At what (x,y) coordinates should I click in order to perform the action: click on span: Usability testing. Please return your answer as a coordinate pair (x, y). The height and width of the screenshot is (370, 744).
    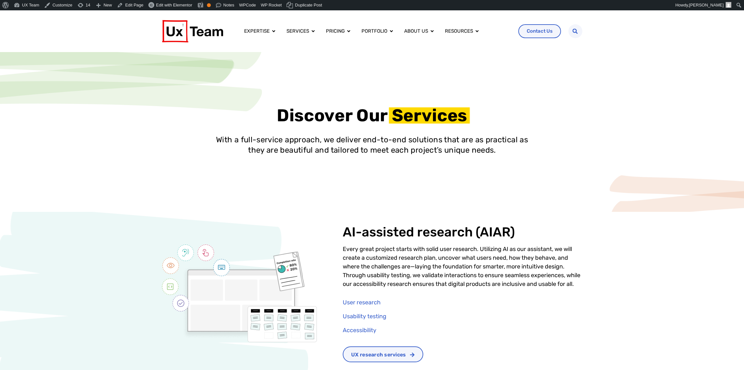
    Looking at the image, I should click on (364, 316).